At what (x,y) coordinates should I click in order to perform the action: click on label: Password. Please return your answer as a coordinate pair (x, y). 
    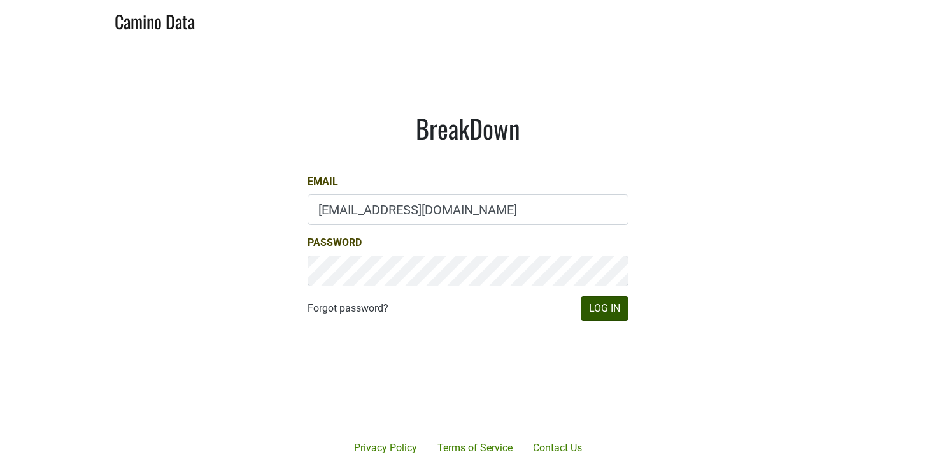
    Looking at the image, I should click on (334, 243).